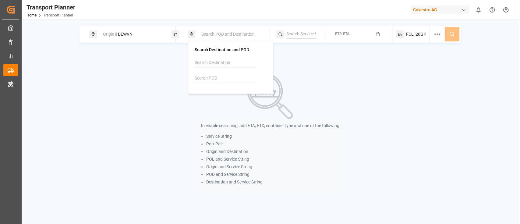  What do you see at coordinates (31, 15) in the screenshot?
I see `a: Home` at bounding box center [31, 15].